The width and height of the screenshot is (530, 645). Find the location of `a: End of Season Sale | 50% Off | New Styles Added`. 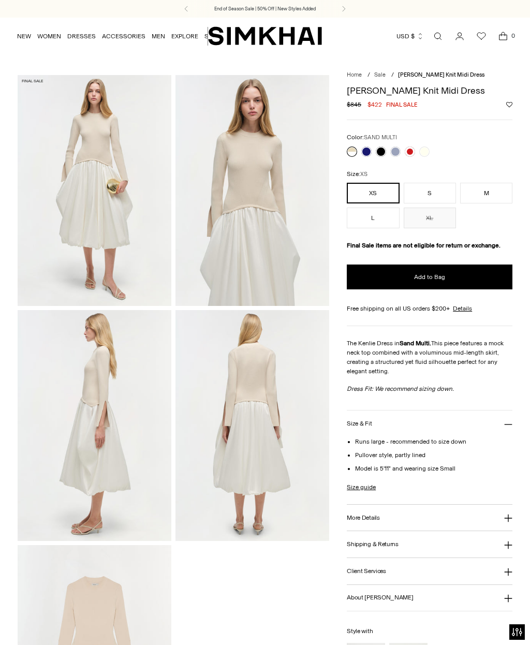

a: End of Season Sale | 50% Off | New Styles Added is located at coordinates (265, 9).